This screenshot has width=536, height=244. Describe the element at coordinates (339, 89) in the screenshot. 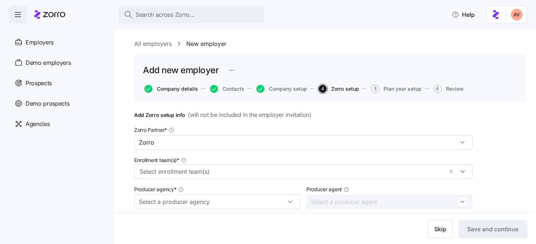

I see `button: 4Zorro setup` at that location.